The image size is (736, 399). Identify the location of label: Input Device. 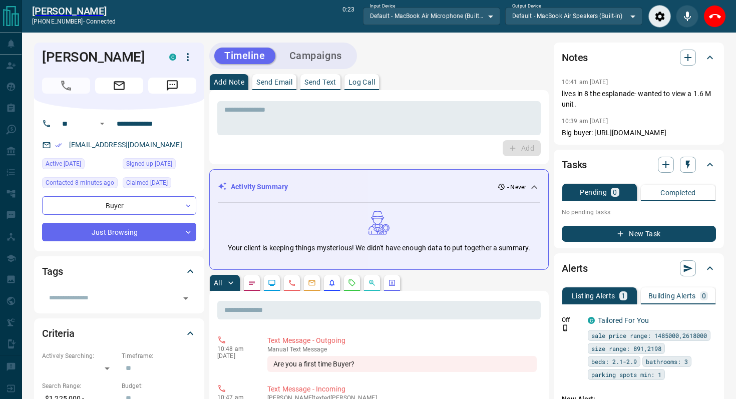
(382, 6).